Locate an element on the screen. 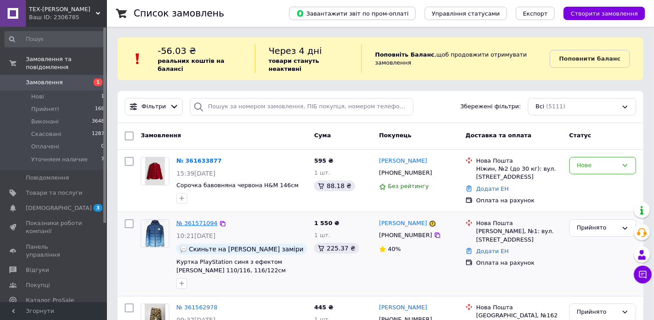 The width and height of the screenshot is (654, 320). span: 3648 is located at coordinates (98, 122).